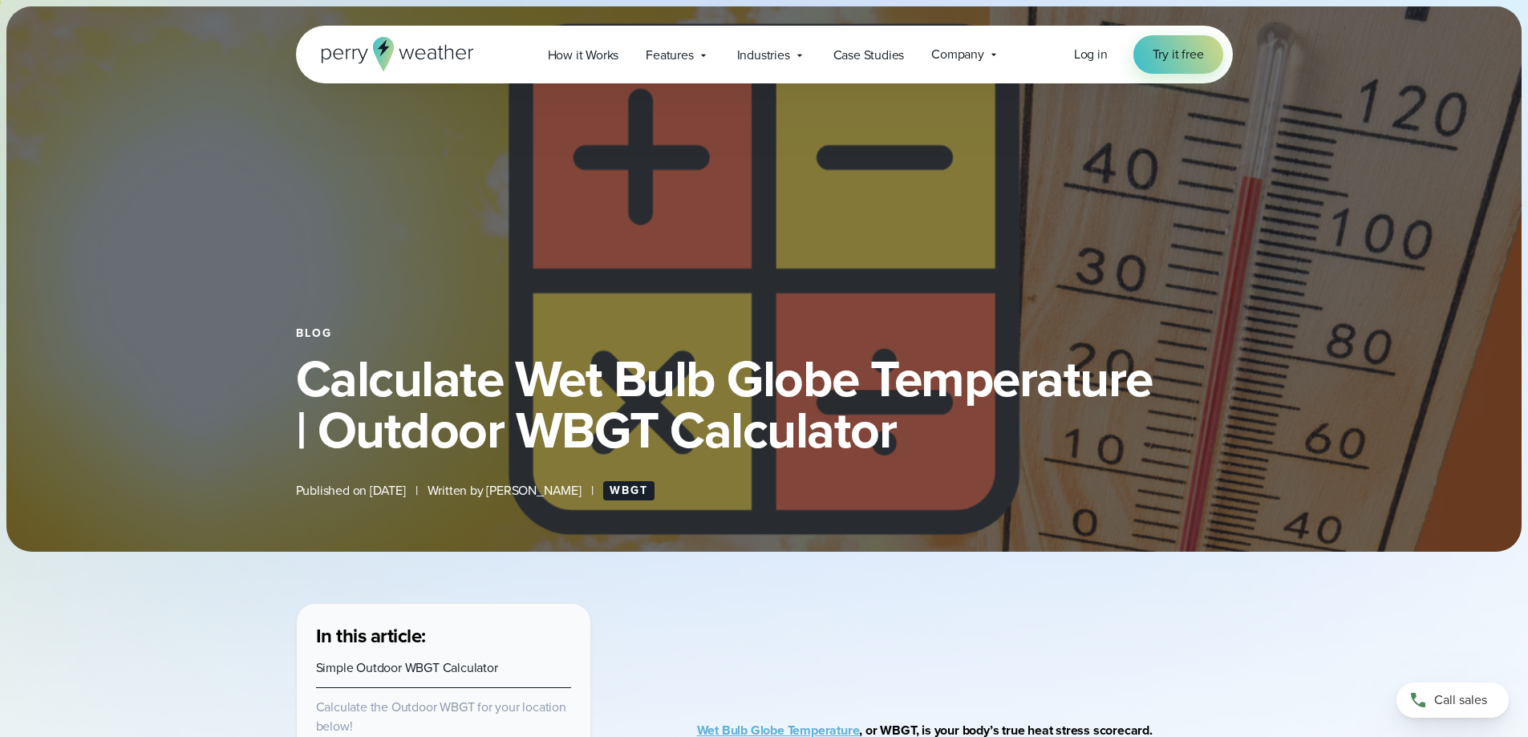  I want to click on a: WBGT, so click(629, 491).